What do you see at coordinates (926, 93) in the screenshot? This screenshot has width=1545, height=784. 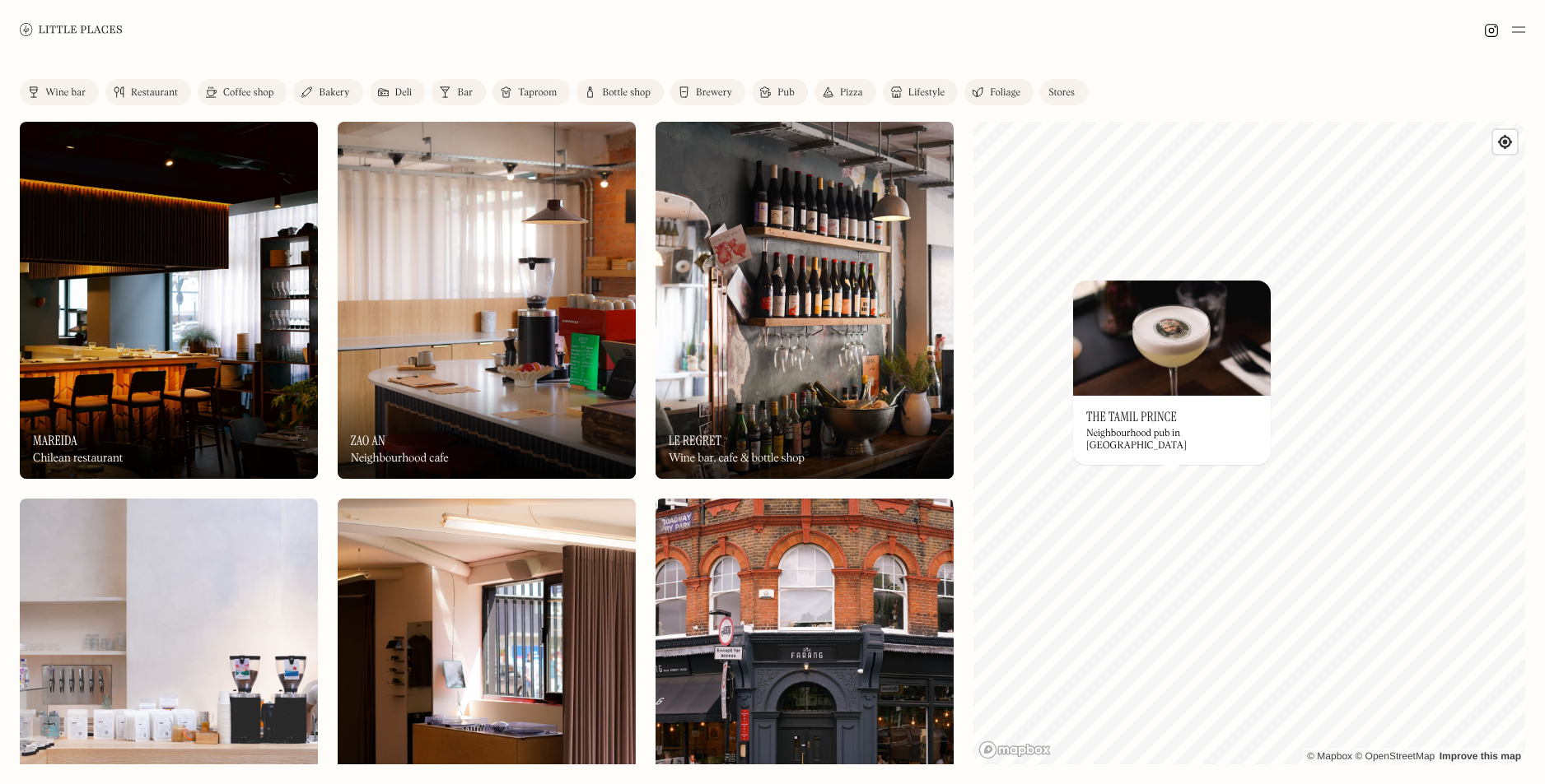 I see `div: Lifestyle` at bounding box center [926, 93].